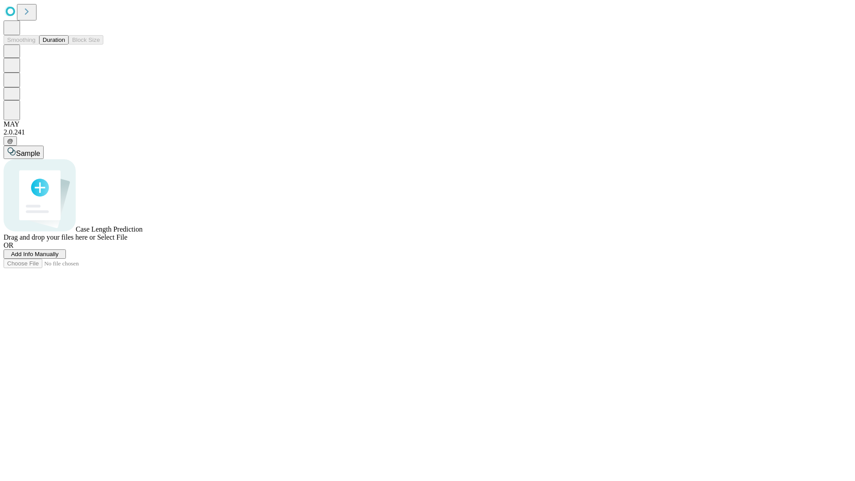  Describe the element at coordinates (112, 237) in the screenshot. I see `span: Select File` at that location.